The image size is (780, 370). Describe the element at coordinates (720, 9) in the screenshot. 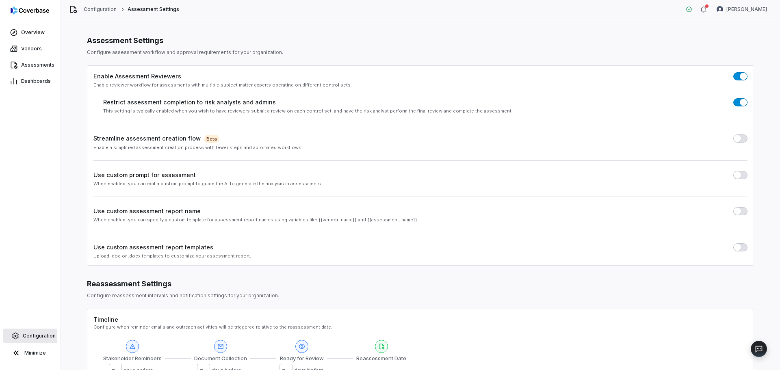

I see `img: Joy VanBuskirk avatar` at that location.